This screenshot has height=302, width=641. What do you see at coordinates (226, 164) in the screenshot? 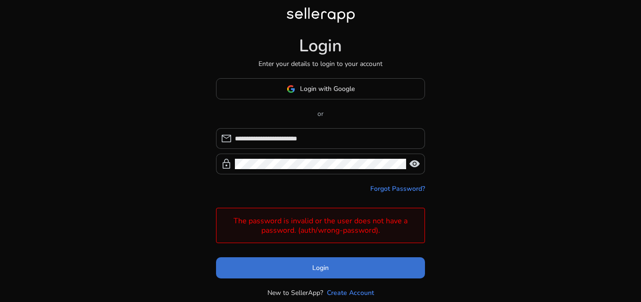
I see `span: lock` at bounding box center [226, 164].